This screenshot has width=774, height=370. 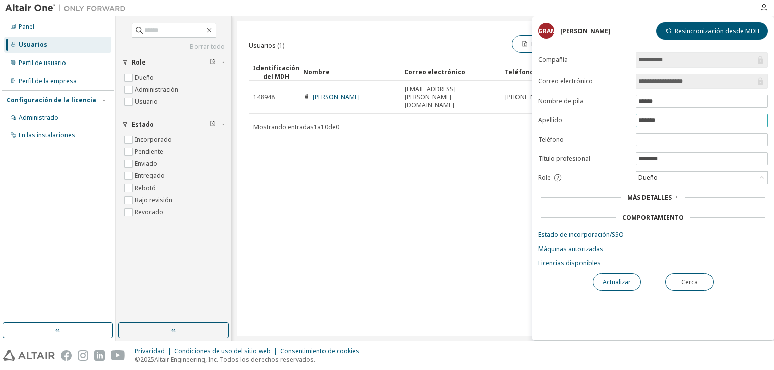 I want to click on font: Licencias disponibles, so click(x=570, y=263).